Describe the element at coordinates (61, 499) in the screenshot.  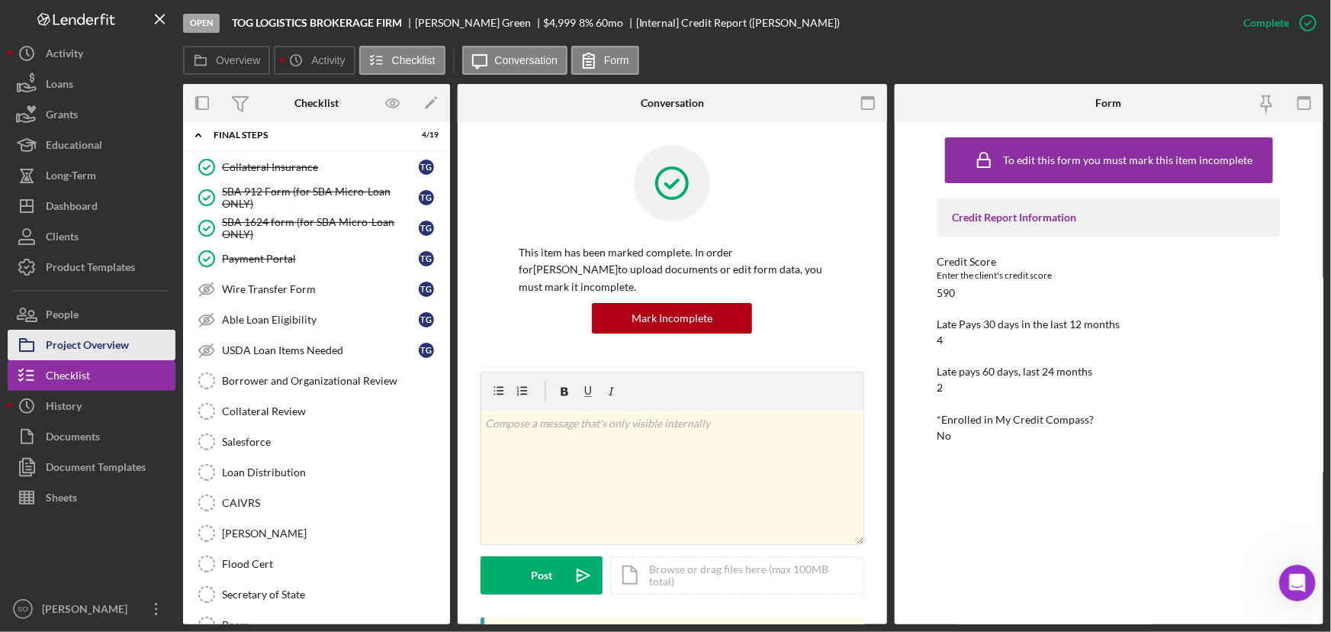
I see `div: Sheets` at that location.